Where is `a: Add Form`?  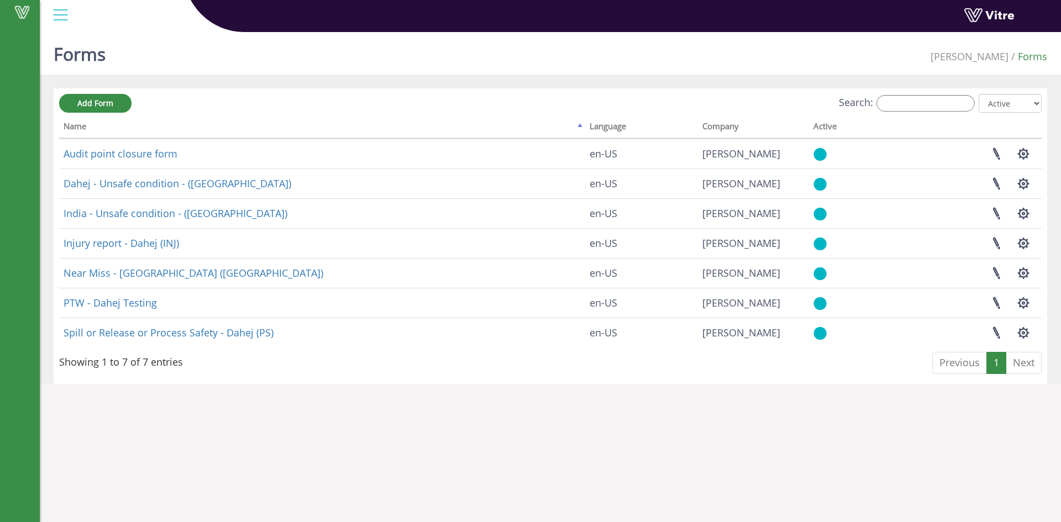
a: Add Form is located at coordinates (95, 103).